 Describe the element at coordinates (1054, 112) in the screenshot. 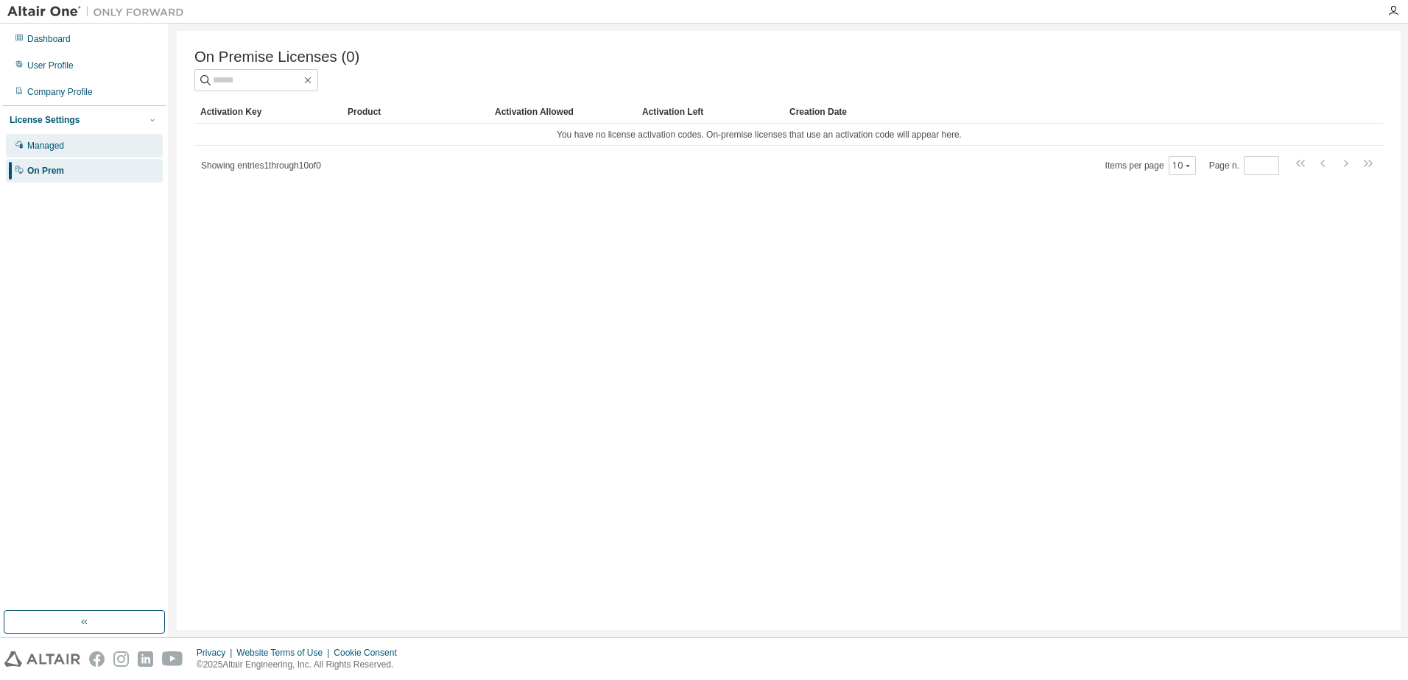

I see `div: Creation Date` at that location.